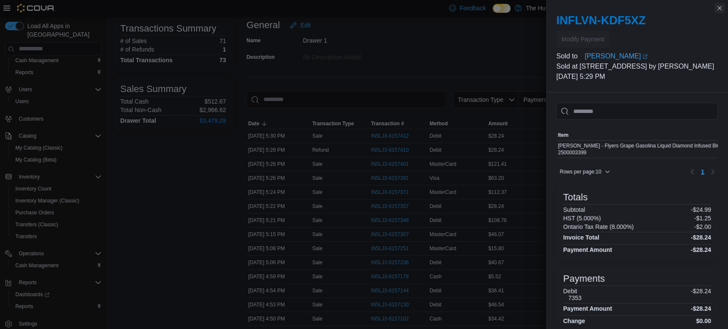  I want to click on ul: Pagination for table: MemoryTable from EuiInMemoryTable, so click(702, 172).